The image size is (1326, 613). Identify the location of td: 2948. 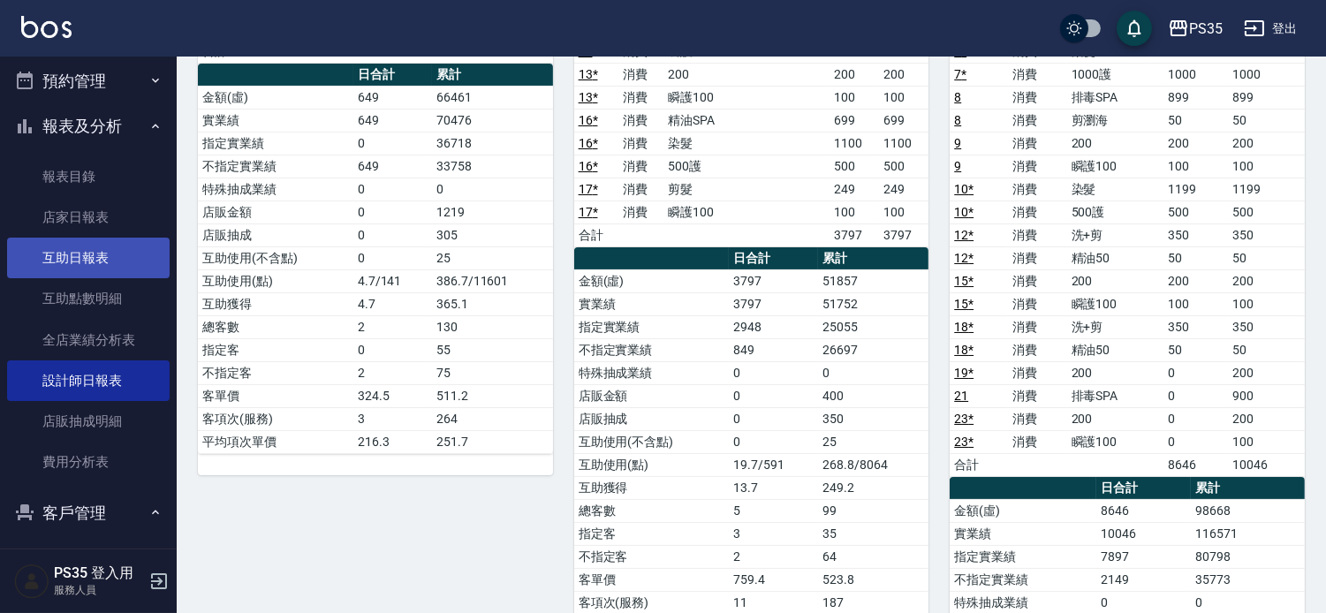
(773, 327).